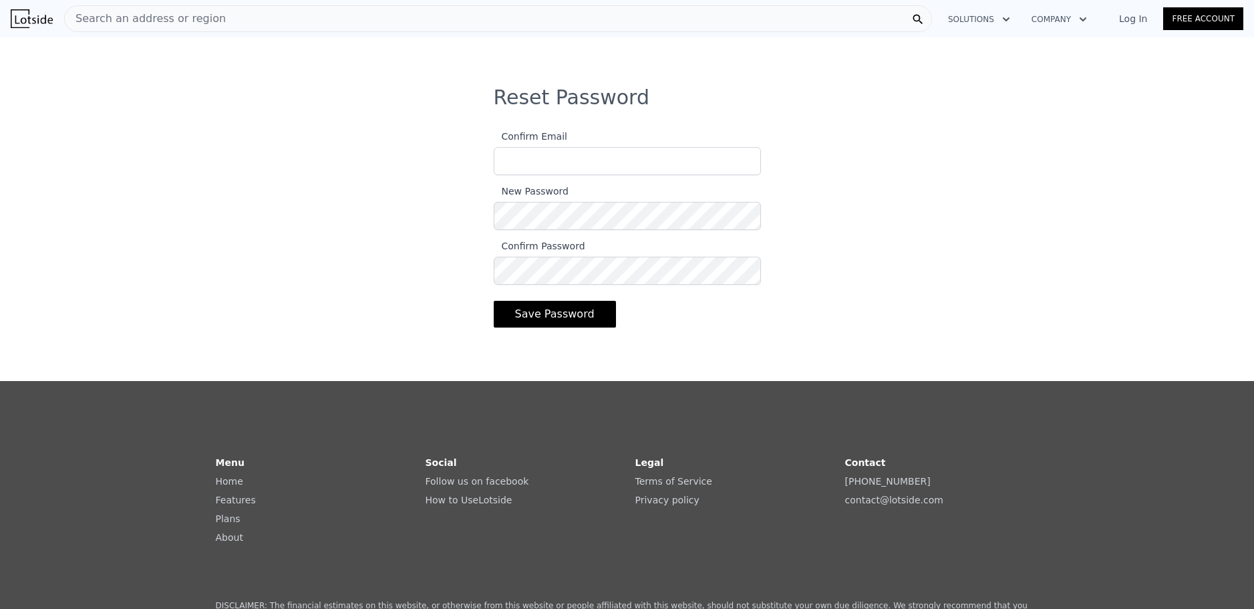 The height and width of the screenshot is (609, 1254). What do you see at coordinates (673, 481) in the screenshot?
I see `a: Terms of Service` at bounding box center [673, 481].